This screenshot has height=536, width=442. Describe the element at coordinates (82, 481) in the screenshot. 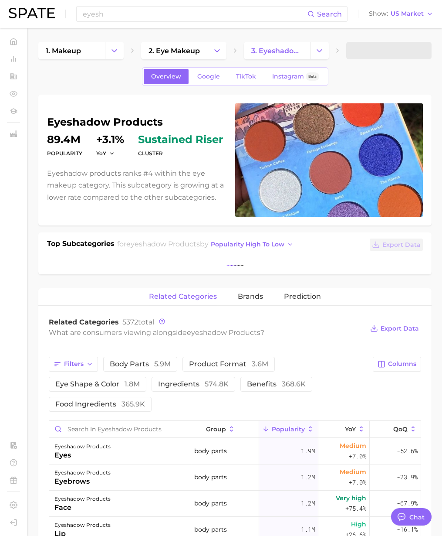

I see `div: eyebrows` at that location.